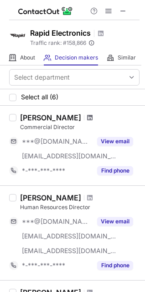  I want to click on div: Human Resources Director, so click(80, 207).